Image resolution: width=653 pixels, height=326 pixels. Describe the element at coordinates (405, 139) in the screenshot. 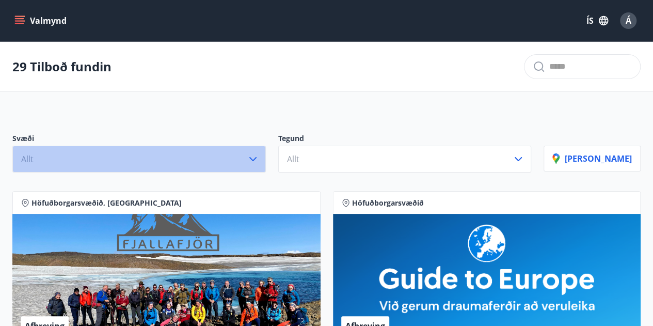

I see `p: Tegund` at that location.